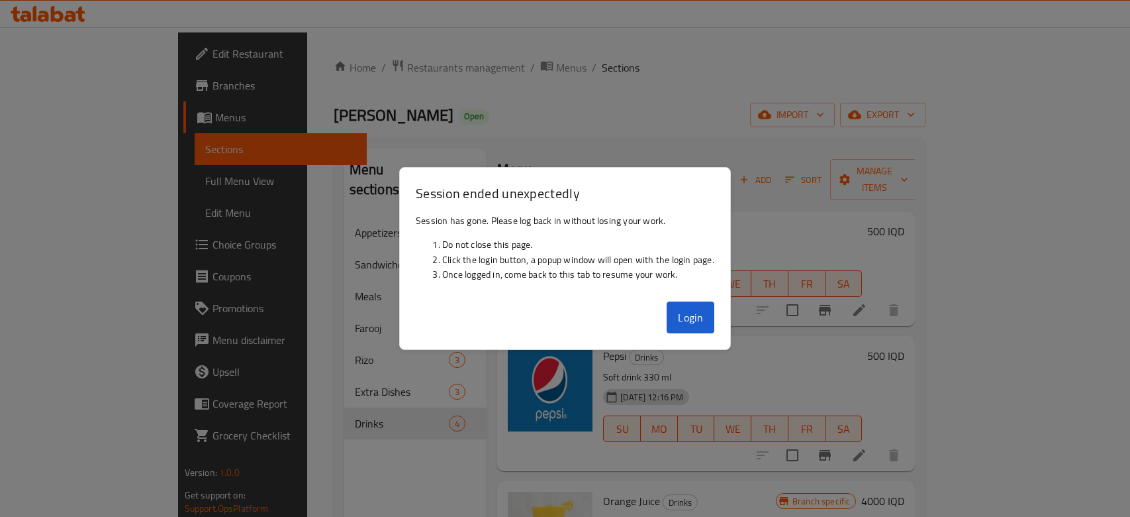 The height and width of the screenshot is (517, 1130). What do you see at coordinates (578, 260) in the screenshot?
I see `li: Click the login button, a popup window will open with the login page.` at bounding box center [578, 260].